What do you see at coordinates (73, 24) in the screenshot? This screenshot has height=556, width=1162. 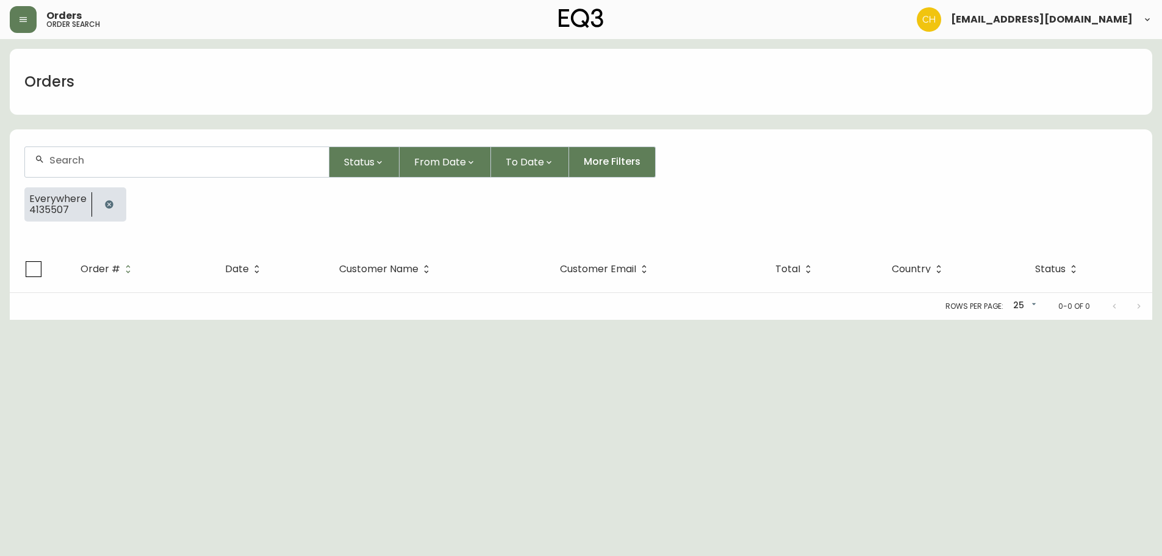 I see `h5: order search` at bounding box center [73, 24].